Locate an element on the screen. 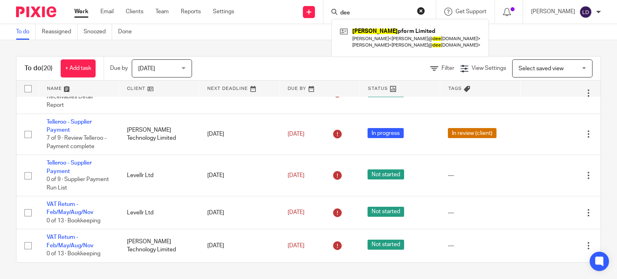 This screenshot has width=617, height=279. span: Select saved view is located at coordinates (541, 69).